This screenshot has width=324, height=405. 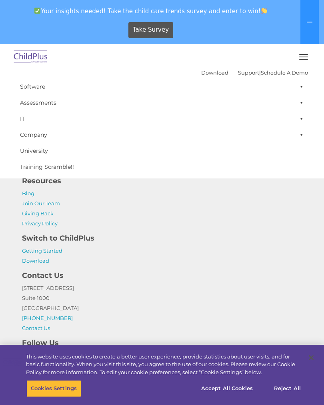 I want to click on button: Cookies Settings, so click(x=54, y=388).